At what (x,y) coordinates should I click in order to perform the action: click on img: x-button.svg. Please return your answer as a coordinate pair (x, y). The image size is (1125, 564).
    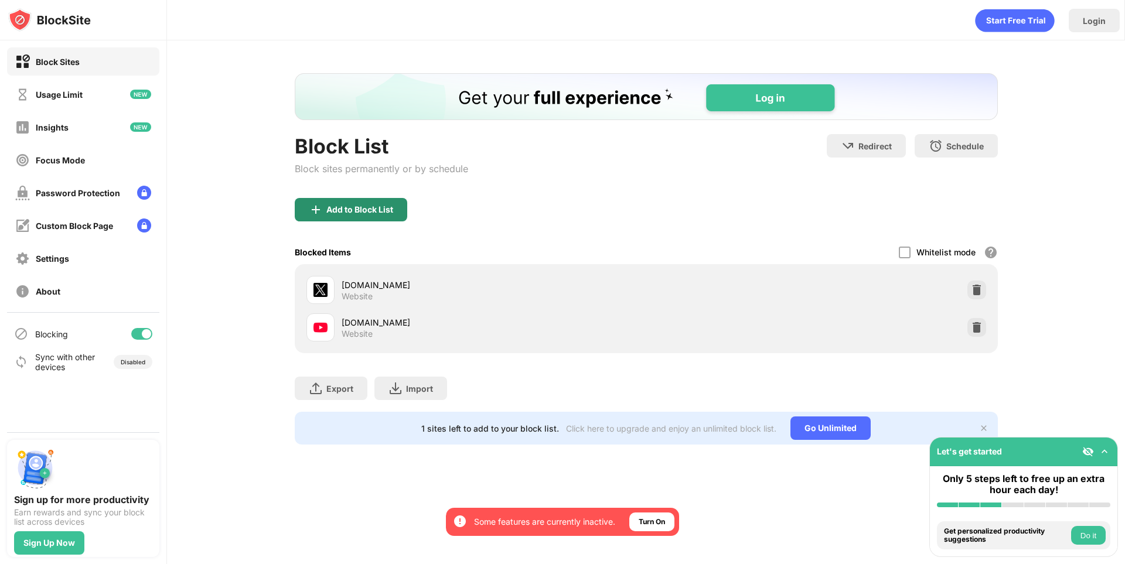
    Looking at the image, I should click on (984, 428).